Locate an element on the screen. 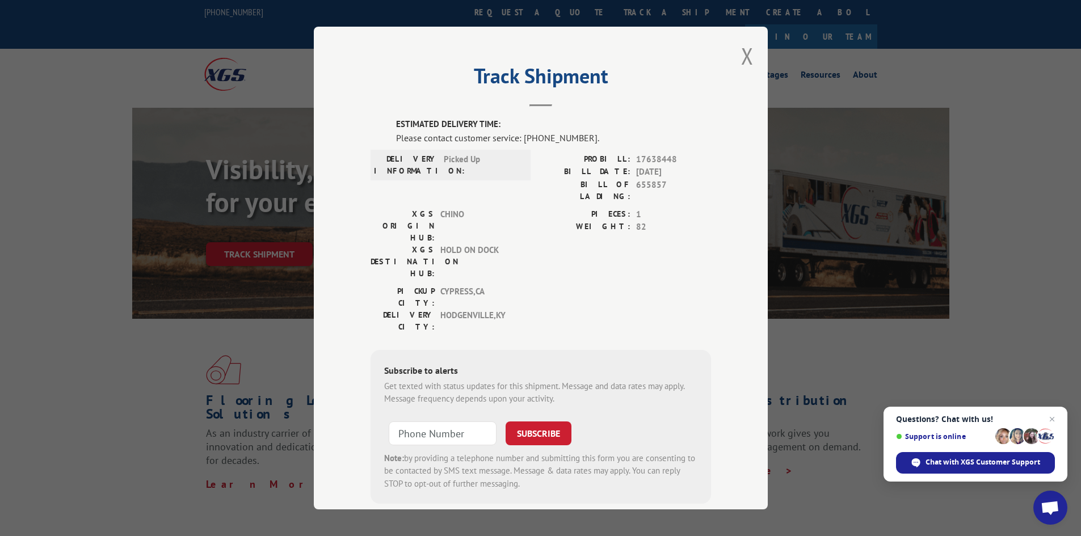 This screenshot has height=536, width=1081. span: 17638448 is located at coordinates (673, 159).